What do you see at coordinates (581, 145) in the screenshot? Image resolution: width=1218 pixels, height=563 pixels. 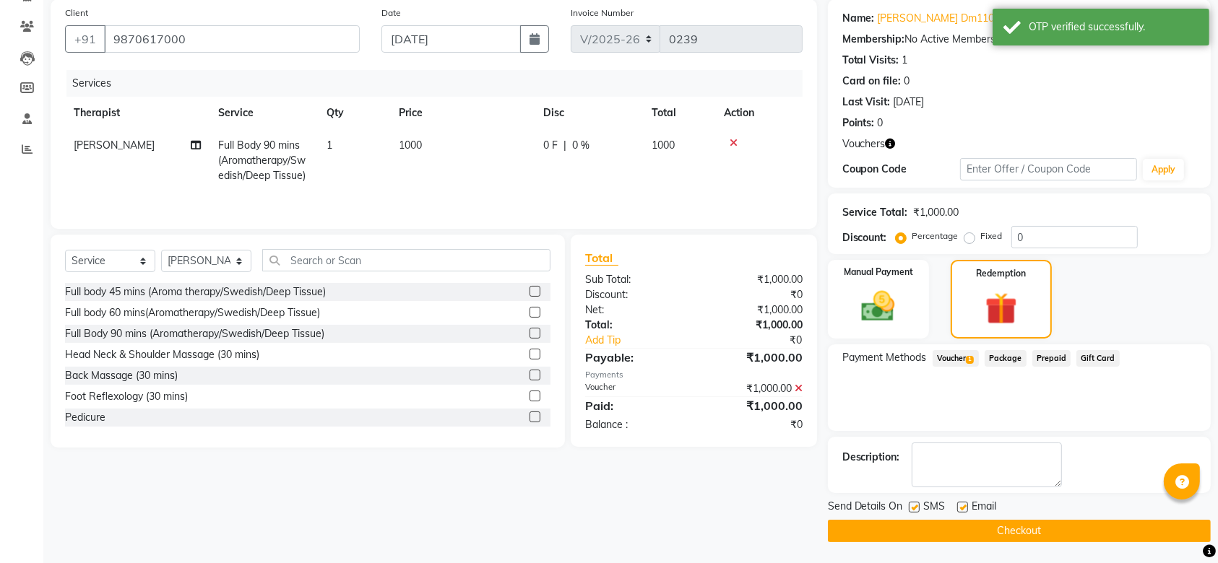 I see `span: 0 %` at bounding box center [581, 145].